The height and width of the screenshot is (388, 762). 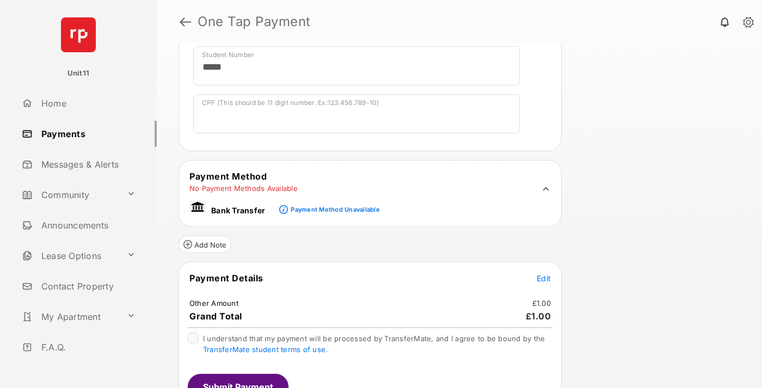 What do you see at coordinates (70, 195) in the screenshot?
I see `a: Community` at bounding box center [70, 195].